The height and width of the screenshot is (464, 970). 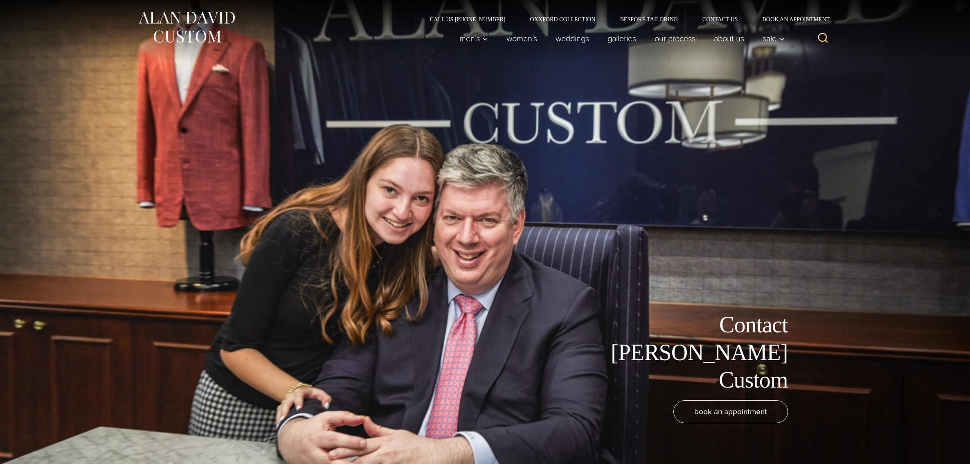 I want to click on img: Alan David Custom, so click(x=187, y=27).